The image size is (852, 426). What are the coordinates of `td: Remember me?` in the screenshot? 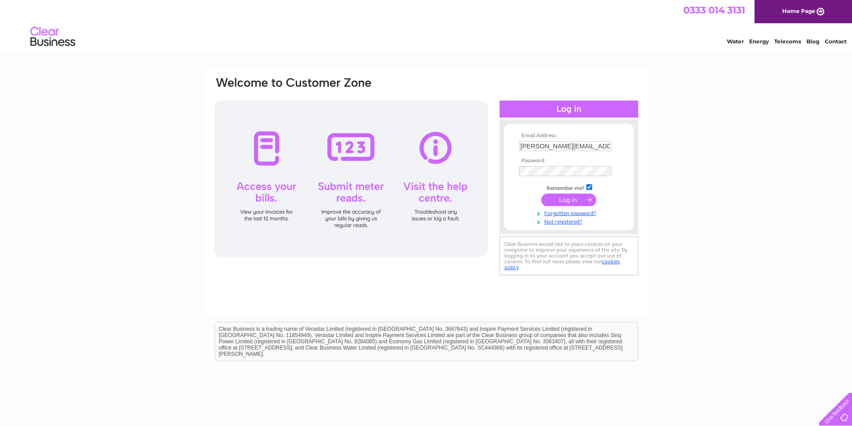 It's located at (569, 187).